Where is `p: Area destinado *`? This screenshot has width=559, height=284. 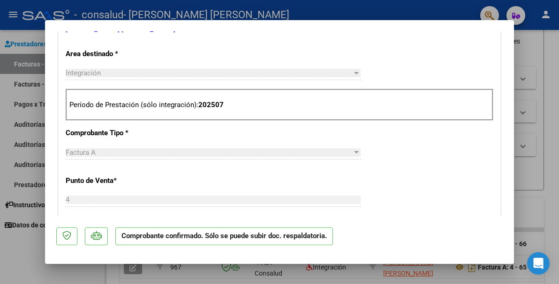 p: Area destinado * is located at coordinates (130, 54).